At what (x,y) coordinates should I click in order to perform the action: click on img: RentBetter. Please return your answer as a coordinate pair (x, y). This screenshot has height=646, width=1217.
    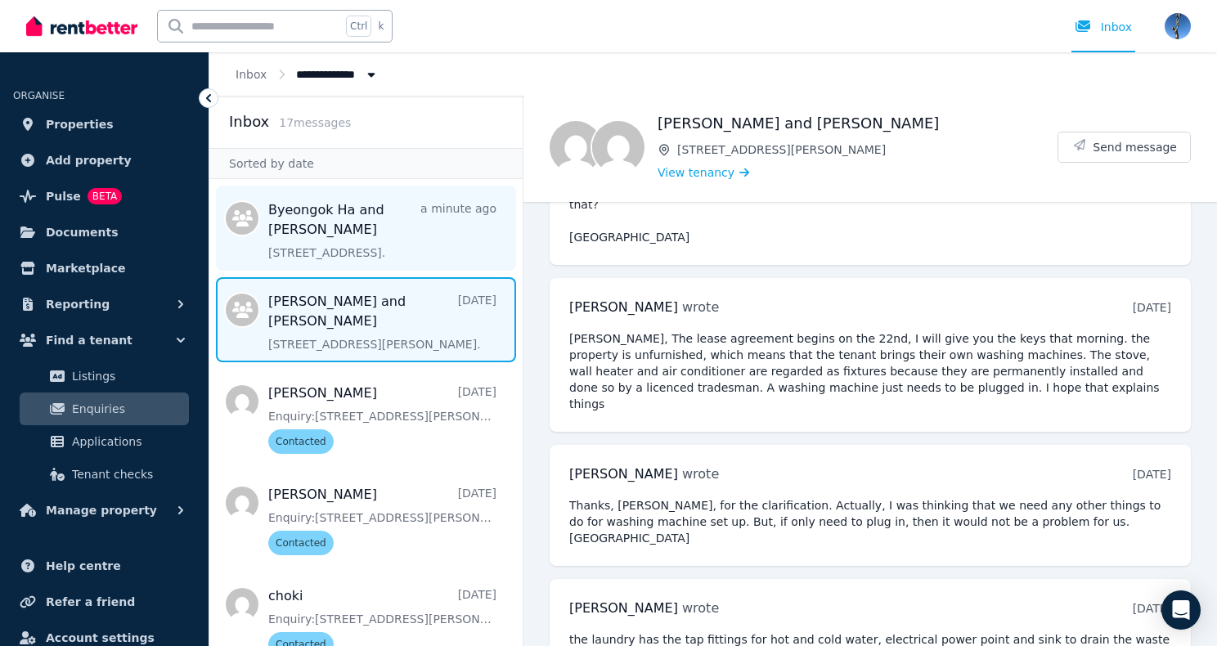
    Looking at the image, I should click on (82, 26).